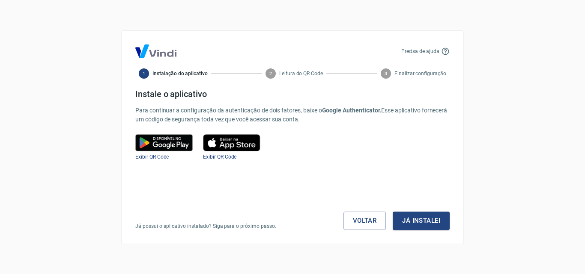 The height and width of the screenshot is (274, 585). Describe the element at coordinates (156, 51) in the screenshot. I see `img: Logo Vind` at that location.